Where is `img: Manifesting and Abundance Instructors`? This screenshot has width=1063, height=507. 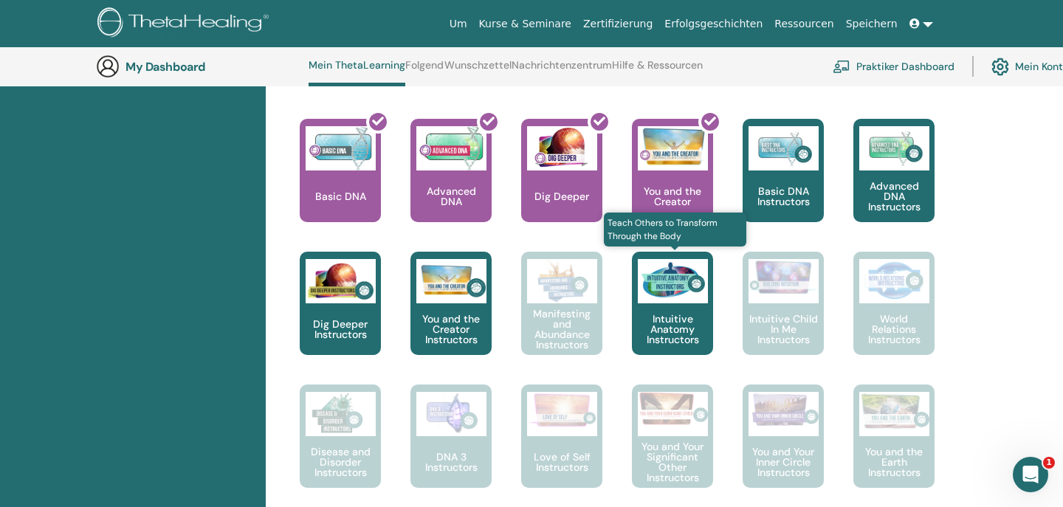
img: Manifesting and Abundance Instructors is located at coordinates (562, 281).